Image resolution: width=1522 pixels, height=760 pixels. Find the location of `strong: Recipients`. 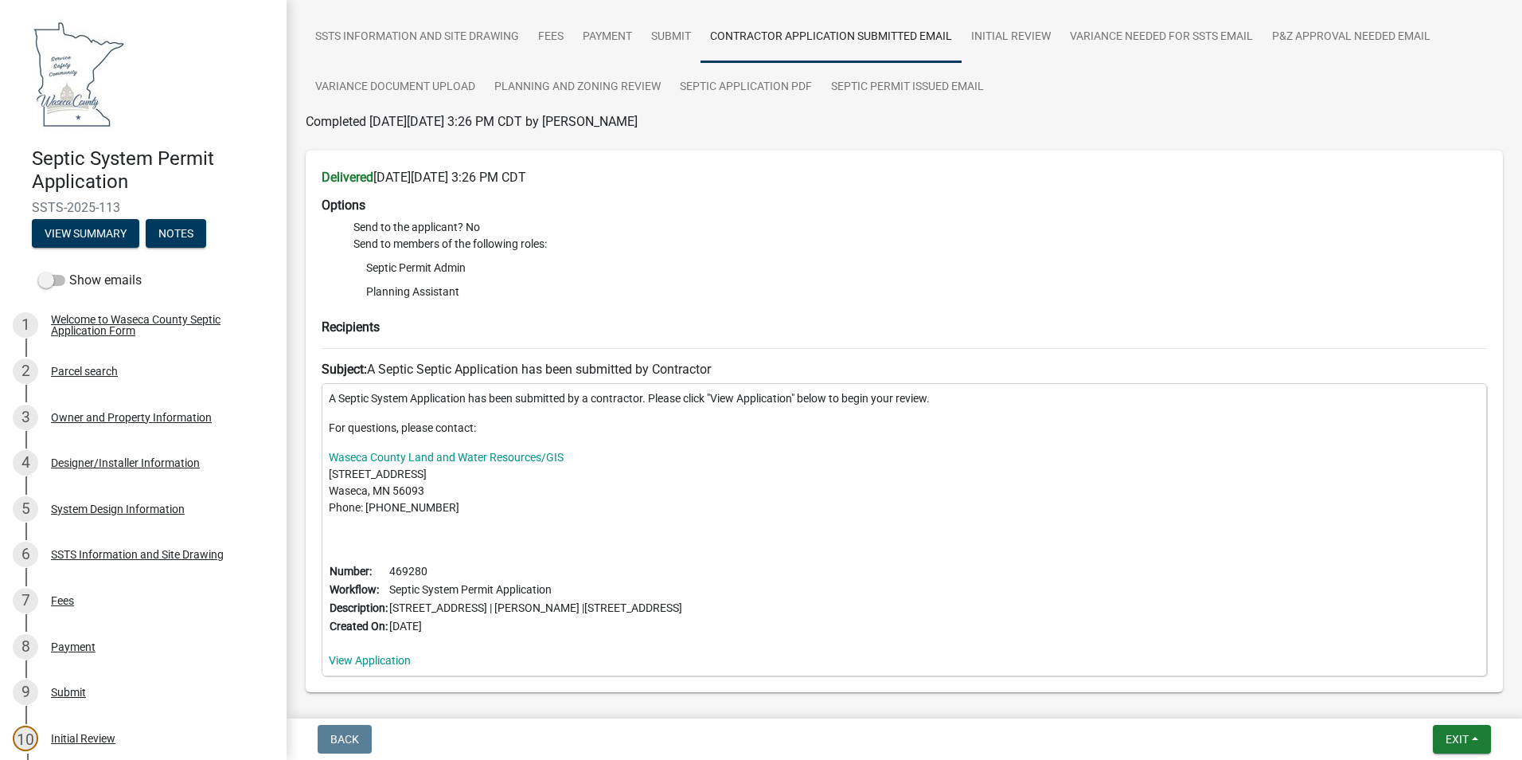

strong: Recipients is located at coordinates (350, 326).